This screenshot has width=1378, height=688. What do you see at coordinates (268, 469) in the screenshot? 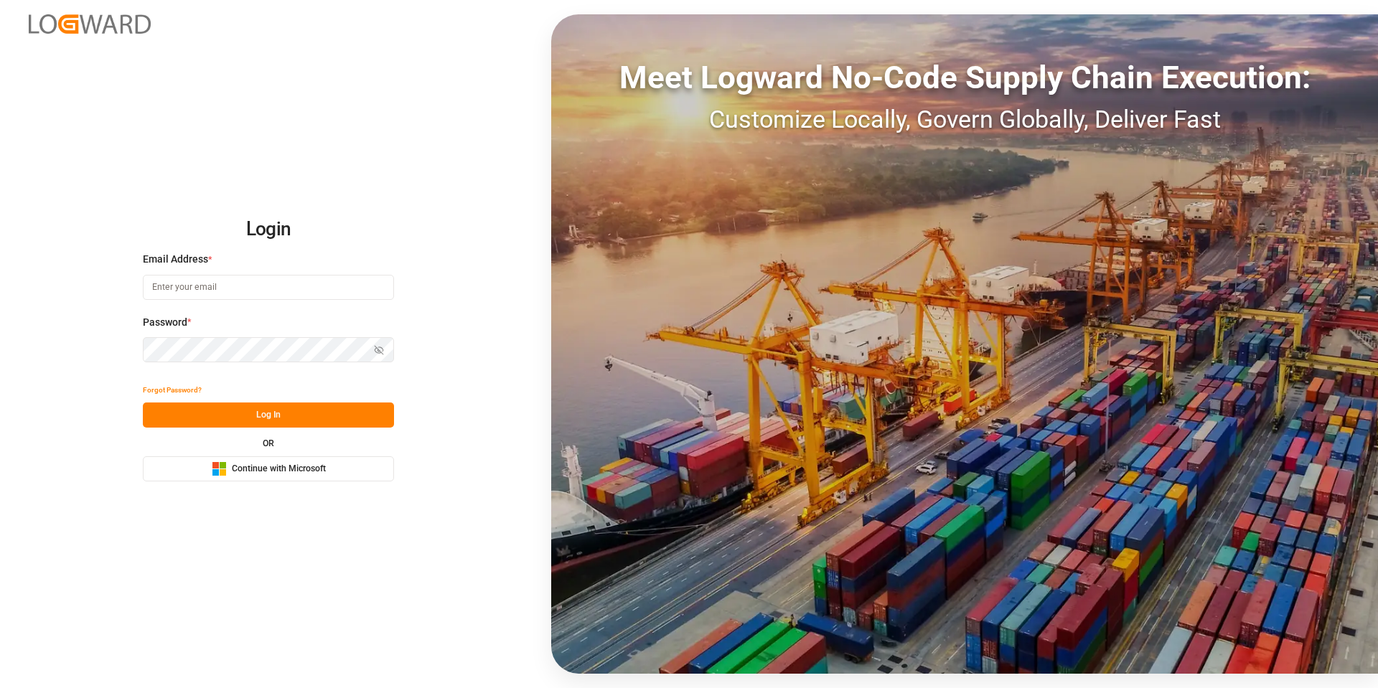
I see `button: Continue with Microsoft` at bounding box center [268, 469].